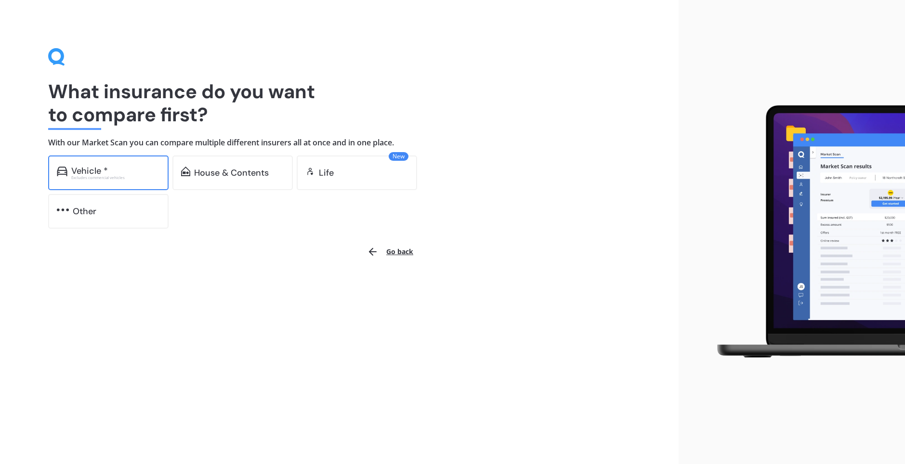 Image resolution: width=905 pixels, height=464 pixels. What do you see at coordinates (390, 252) in the screenshot?
I see `button: Go back` at bounding box center [390, 252].